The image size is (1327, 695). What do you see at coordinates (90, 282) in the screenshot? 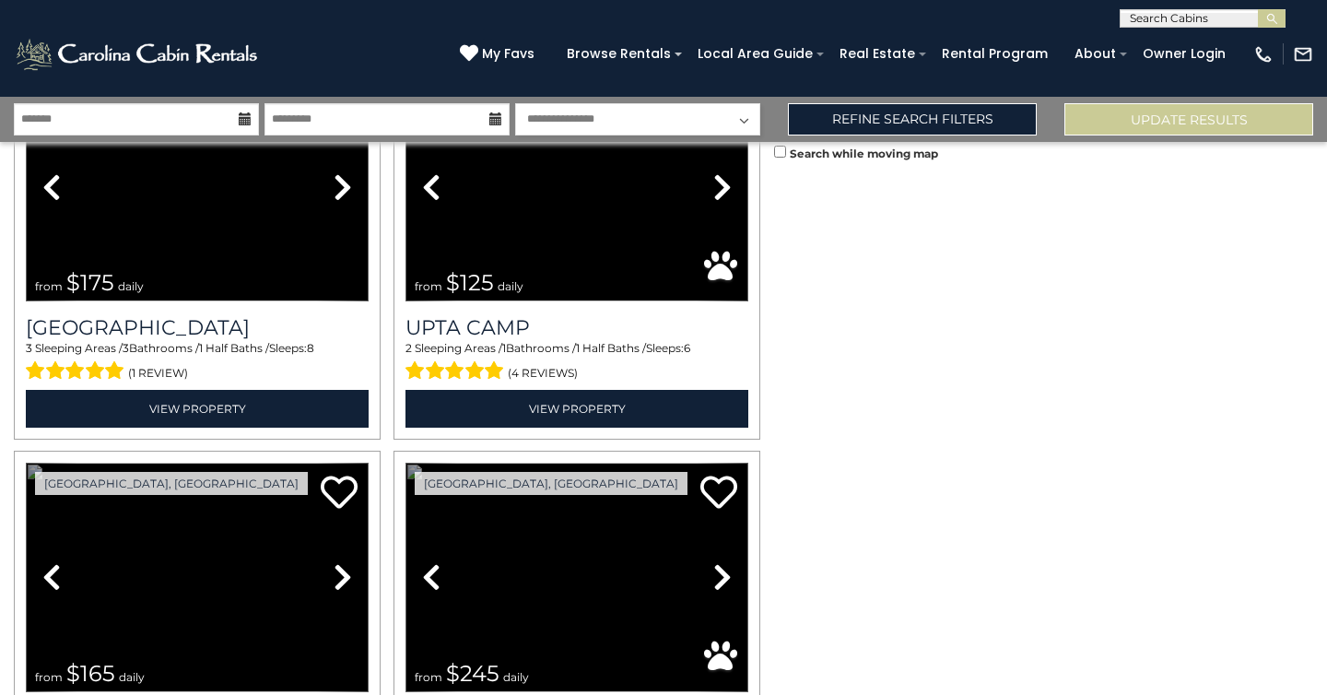
I see `span: $175` at bounding box center [90, 282].